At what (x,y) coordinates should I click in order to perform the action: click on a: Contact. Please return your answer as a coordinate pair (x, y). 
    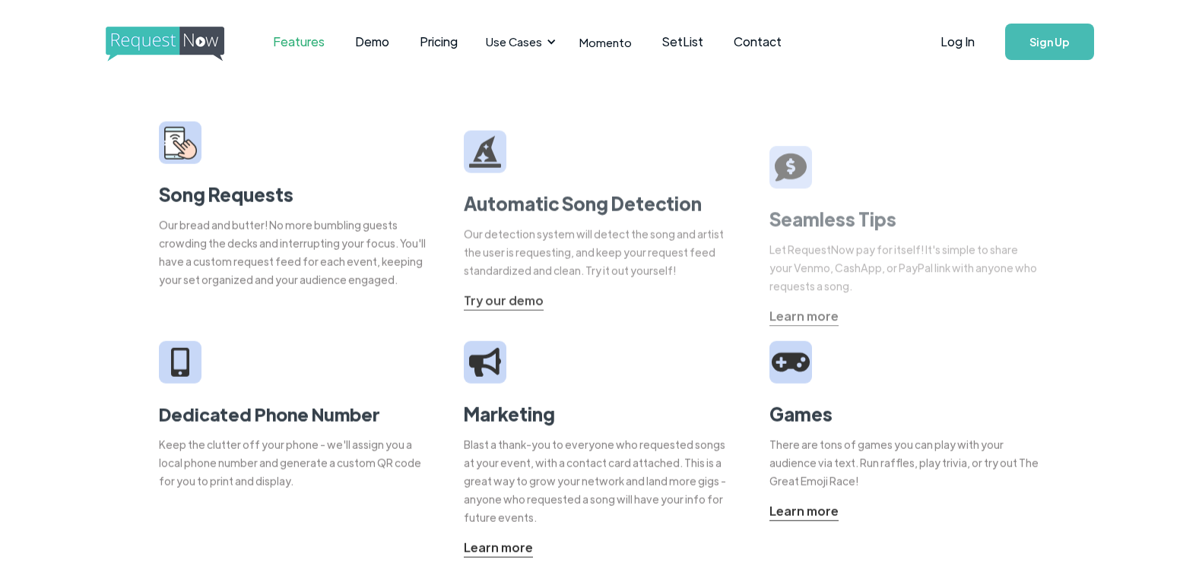
    Looking at the image, I should click on (757, 42).